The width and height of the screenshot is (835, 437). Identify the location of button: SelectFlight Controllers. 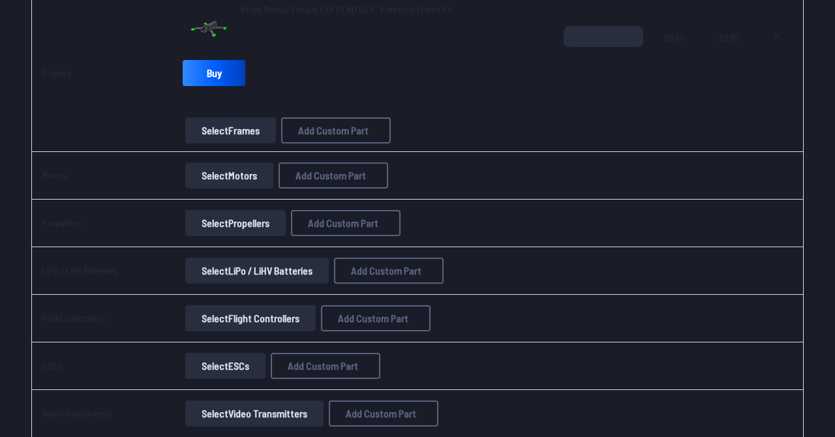
(251, 318).